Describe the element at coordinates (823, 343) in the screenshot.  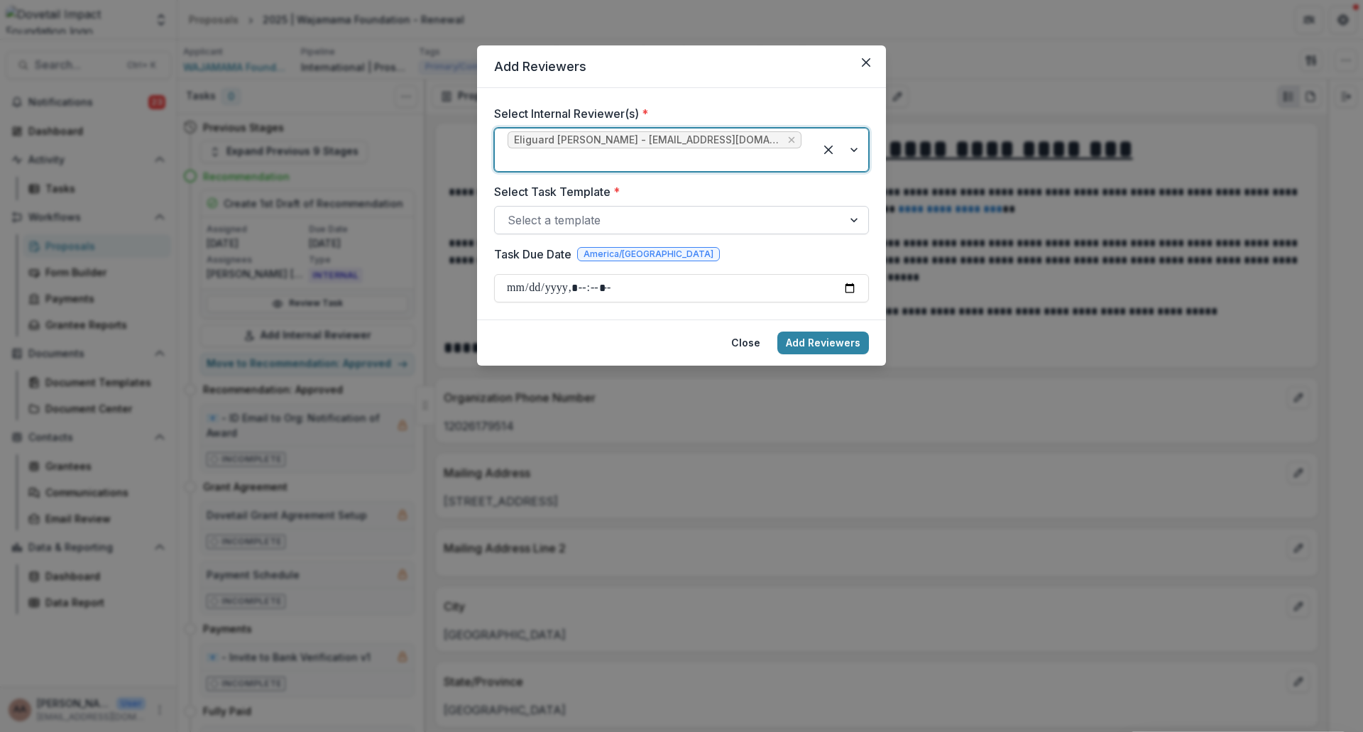
I see `button: Add Reviewers` at that location.